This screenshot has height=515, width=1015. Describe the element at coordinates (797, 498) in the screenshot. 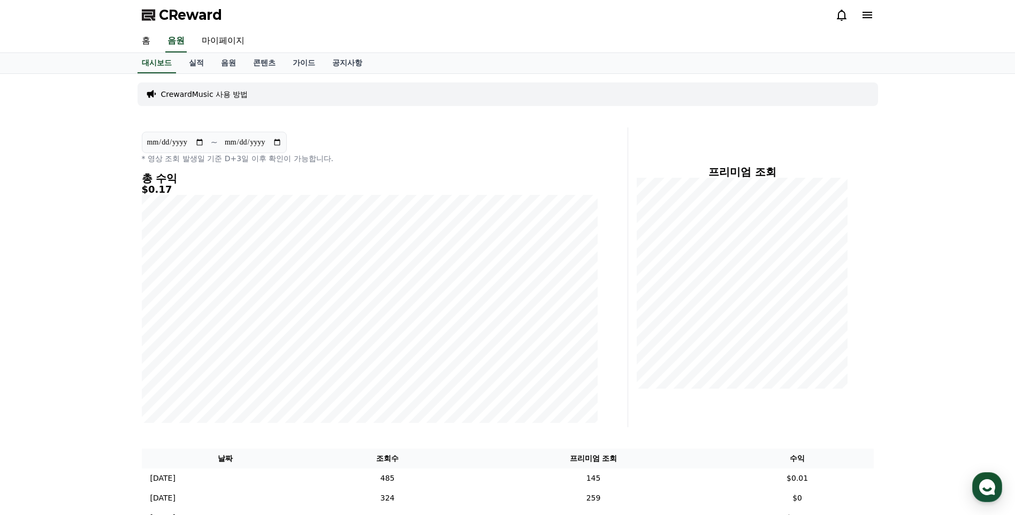

I see `td: $0` at that location.